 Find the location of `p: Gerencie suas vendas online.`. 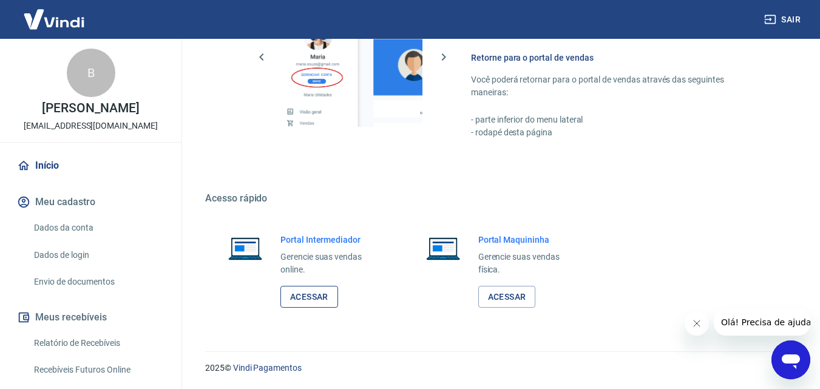

p: Gerencie suas vendas online. is located at coordinates (331, 264).